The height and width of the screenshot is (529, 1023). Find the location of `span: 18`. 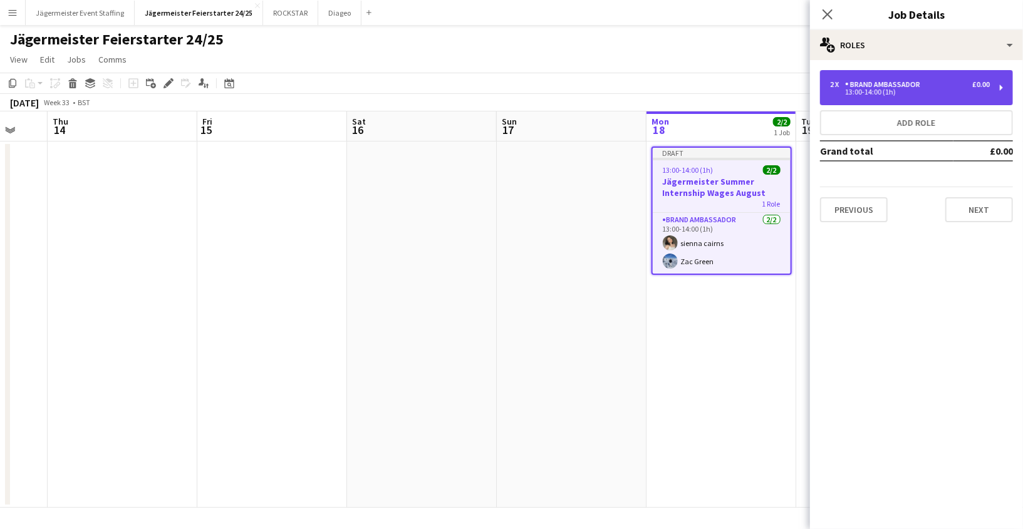

span: 18 is located at coordinates (659, 130).